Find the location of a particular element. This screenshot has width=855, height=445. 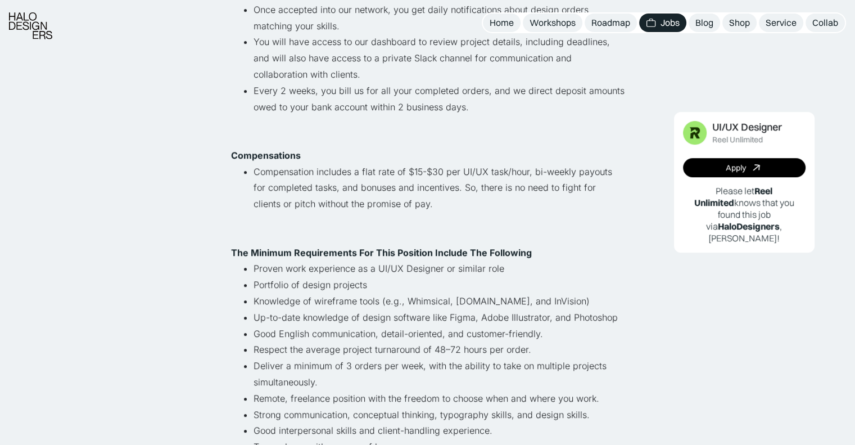

strong: Compensations is located at coordinates (266, 155).